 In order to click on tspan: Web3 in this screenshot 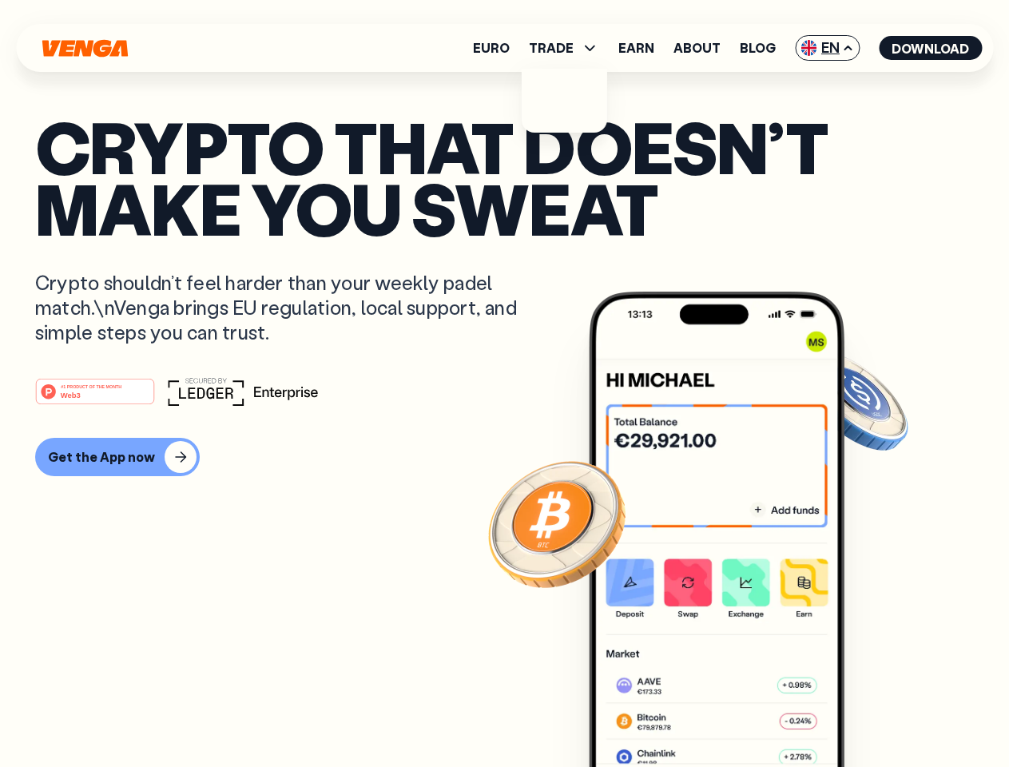, I will do `click(70, 394)`.